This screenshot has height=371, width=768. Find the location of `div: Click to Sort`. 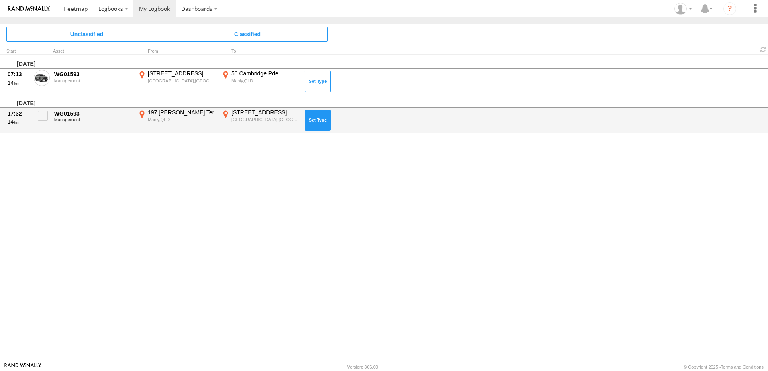

div: Click to Sort is located at coordinates (18, 51).